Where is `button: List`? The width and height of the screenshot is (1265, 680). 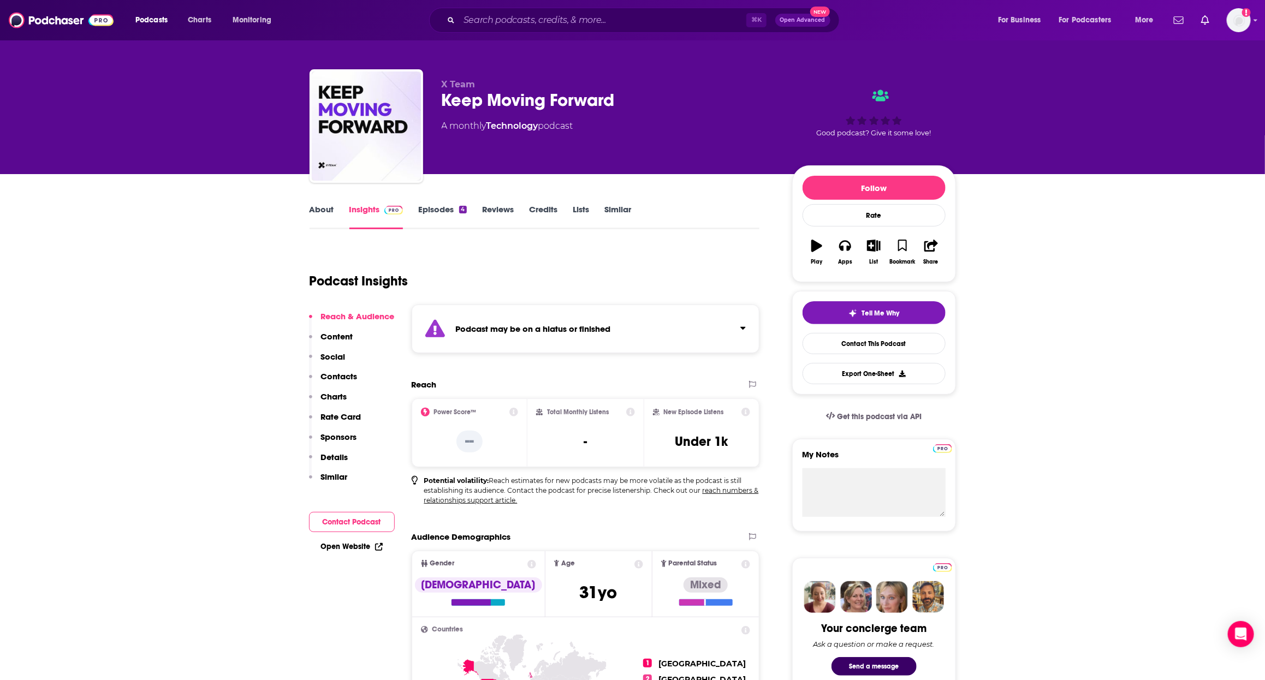
button: List is located at coordinates (873, 252).